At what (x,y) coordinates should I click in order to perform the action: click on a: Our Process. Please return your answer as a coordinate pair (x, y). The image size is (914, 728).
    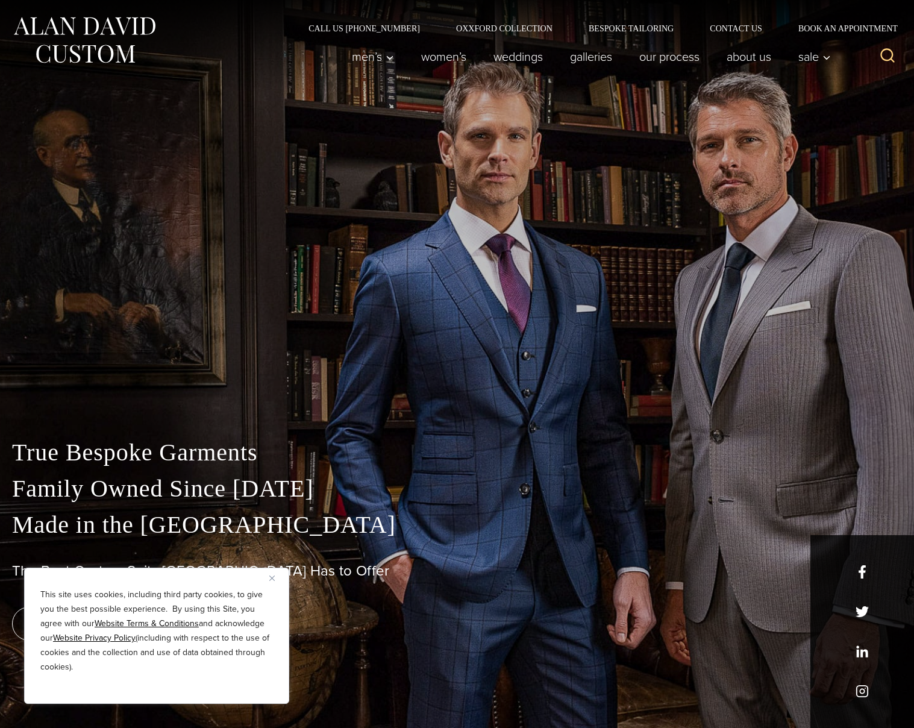
    Looking at the image, I should click on (669, 57).